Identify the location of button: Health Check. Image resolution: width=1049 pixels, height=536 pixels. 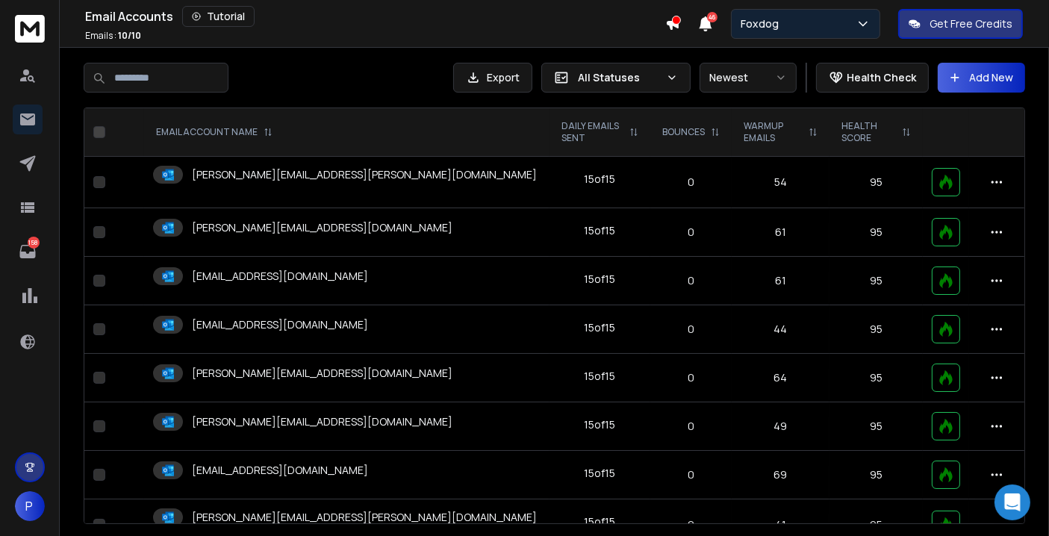
(872, 78).